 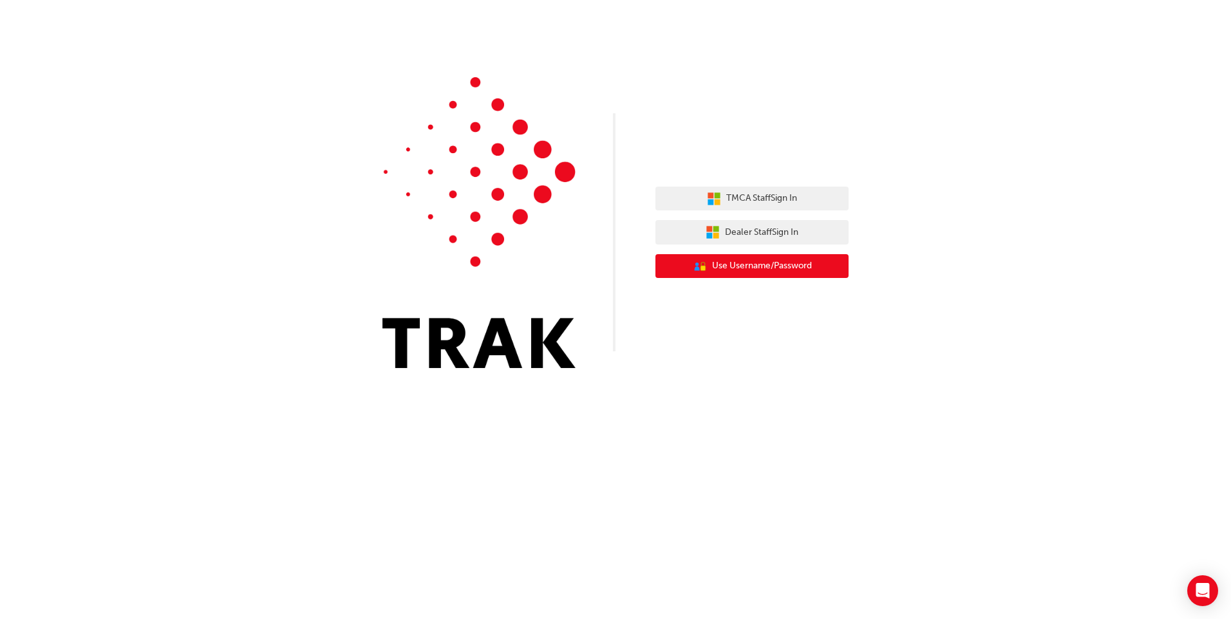 What do you see at coordinates (762, 266) in the screenshot?
I see `span: Use Username/Password` at bounding box center [762, 266].